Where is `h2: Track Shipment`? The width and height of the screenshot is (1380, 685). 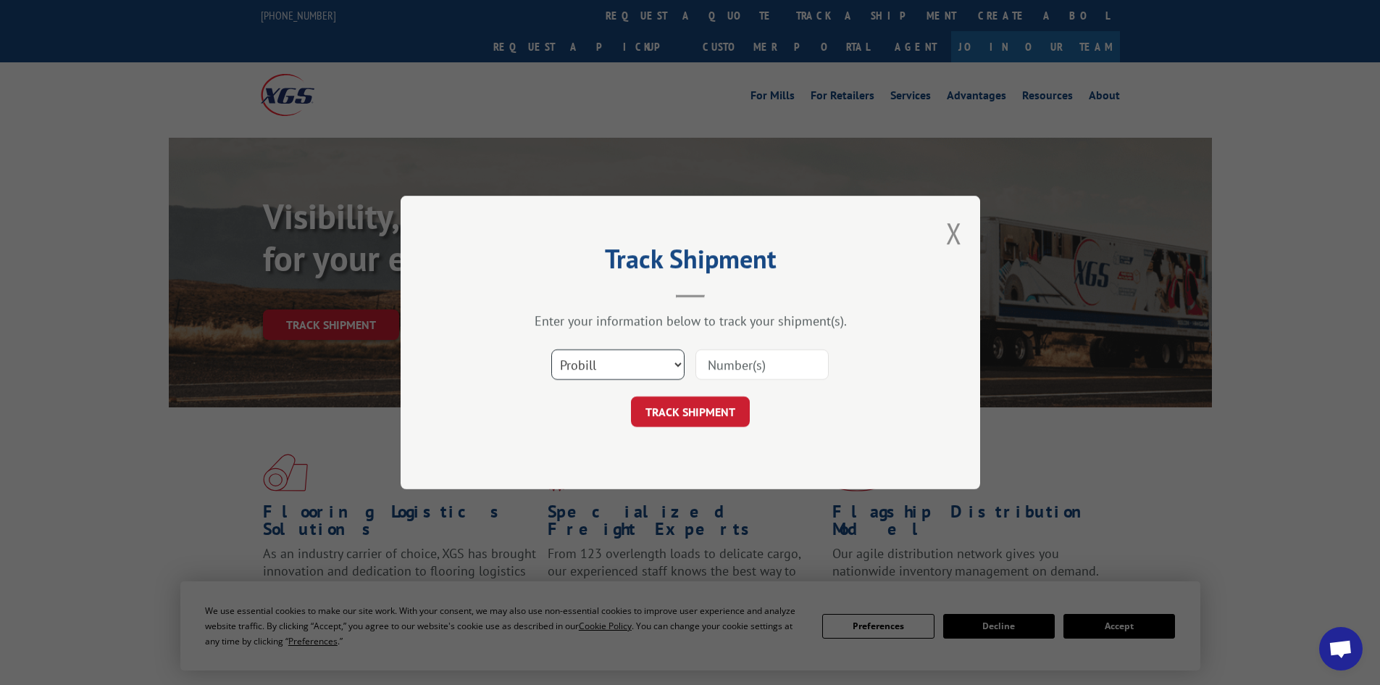
h2: Track Shipment is located at coordinates (691, 262).